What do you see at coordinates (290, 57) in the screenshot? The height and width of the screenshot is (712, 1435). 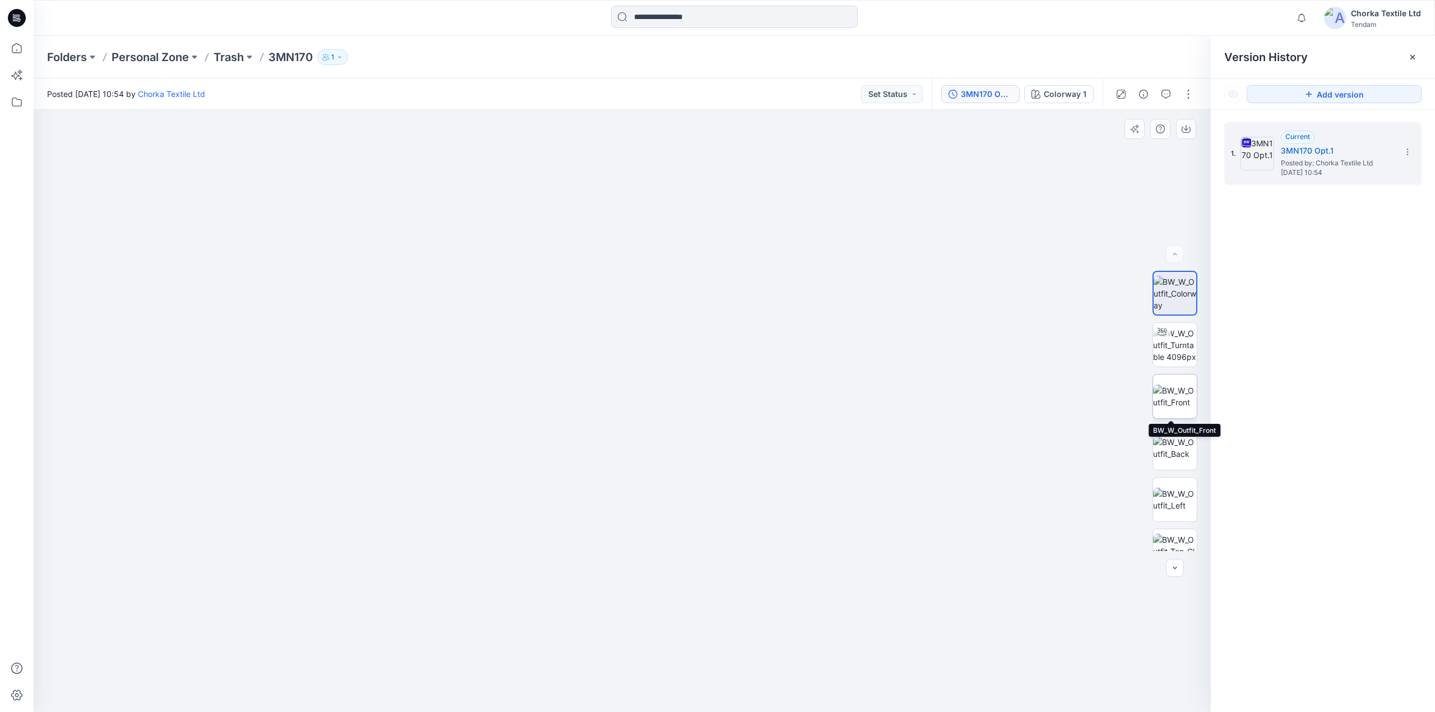 I see `p: 3MN170` at bounding box center [290, 57].